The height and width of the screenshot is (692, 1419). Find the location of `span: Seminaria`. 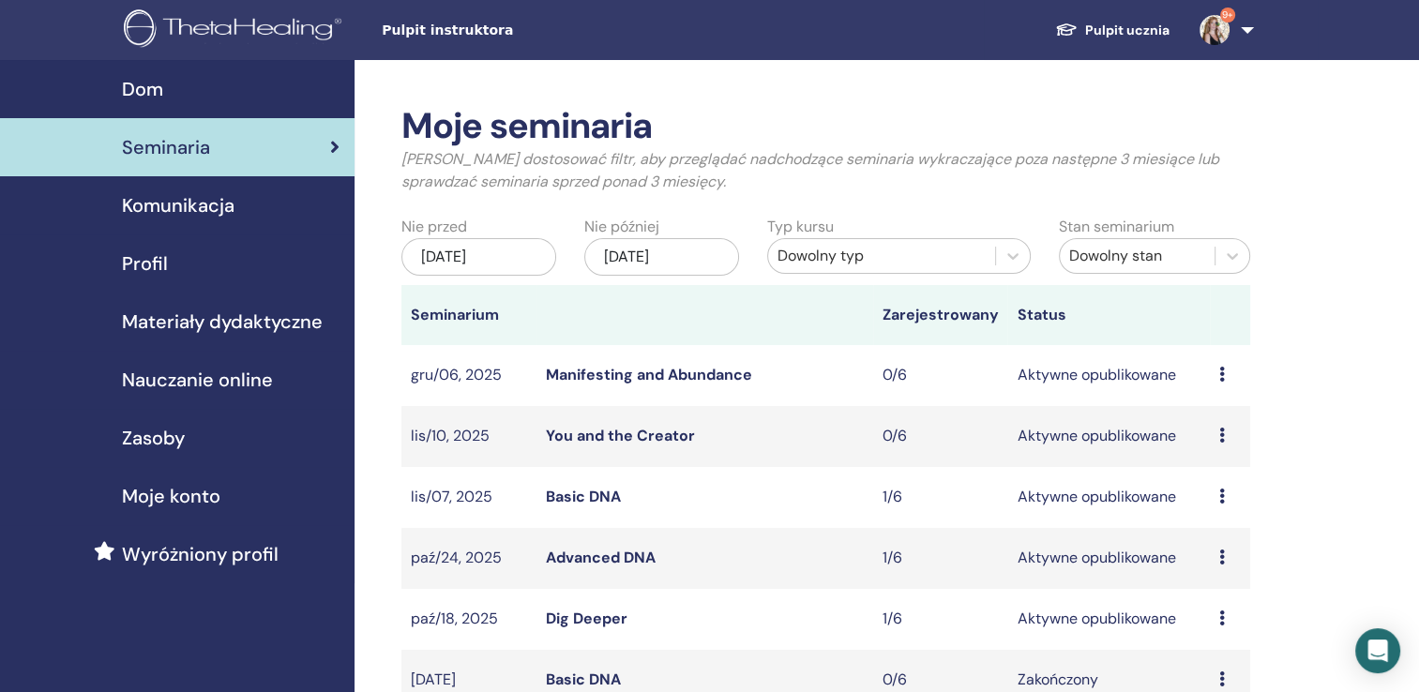

span: Seminaria is located at coordinates (166, 147).